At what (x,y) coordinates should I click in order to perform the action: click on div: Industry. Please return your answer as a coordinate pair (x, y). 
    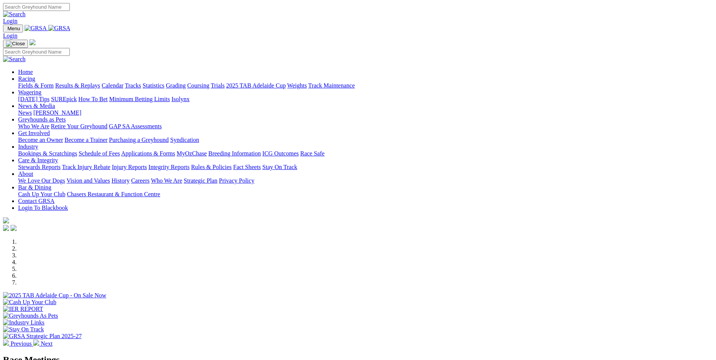
    Looking at the image, I should click on (366, 154).